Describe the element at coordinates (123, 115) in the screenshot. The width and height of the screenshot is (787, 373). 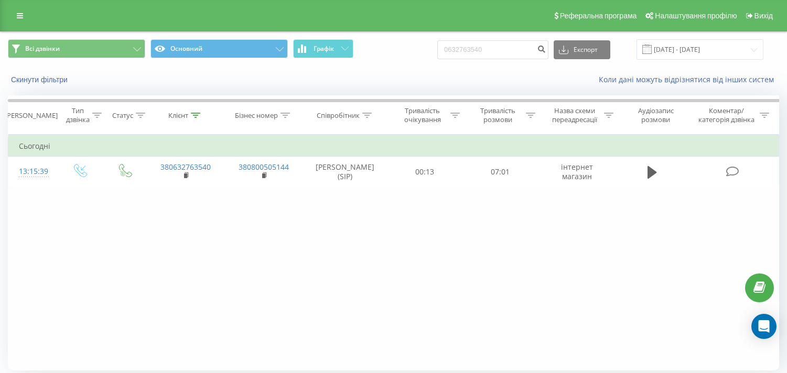
I see `div: Статус` at that location.